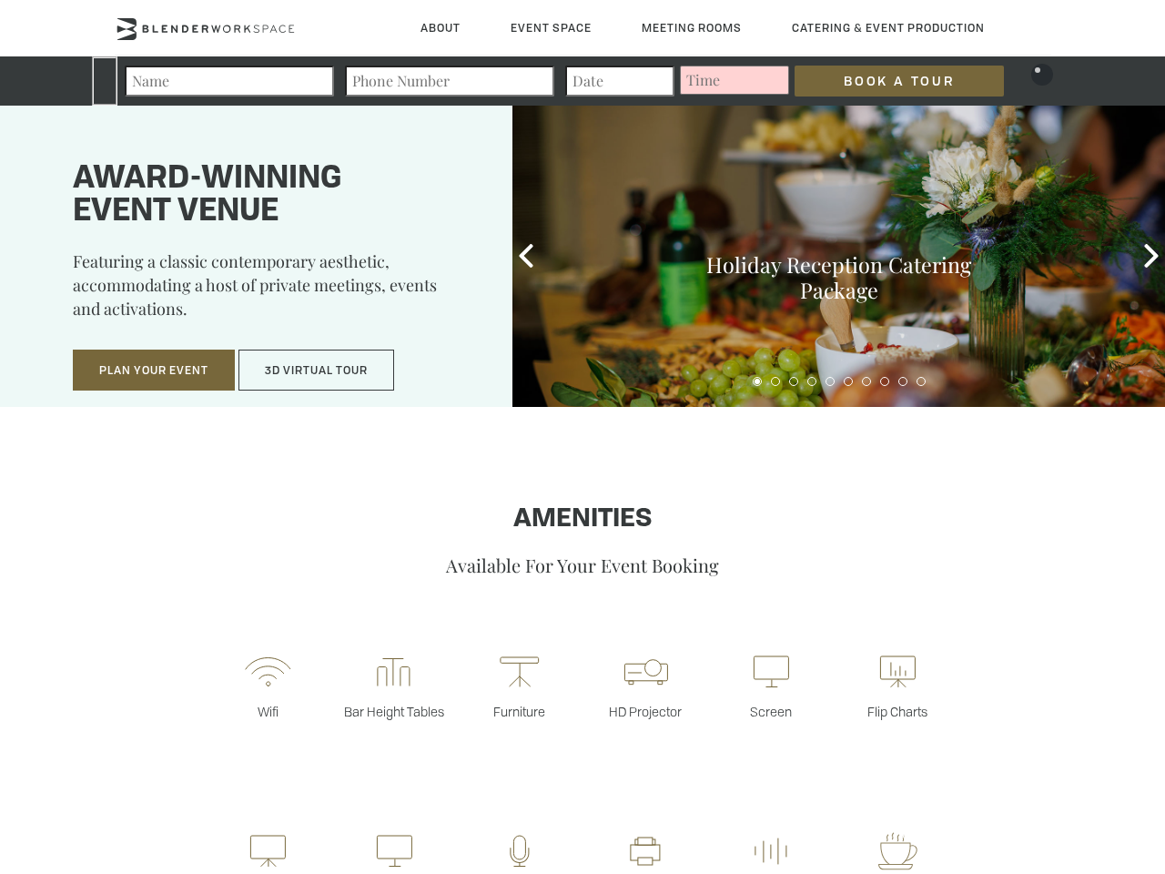 This screenshot has height=874, width=1165. I want to click on p: Featuring a classic contemporary aesthetic, accommodating a host of private meetings, events and ..., so click(269, 291).